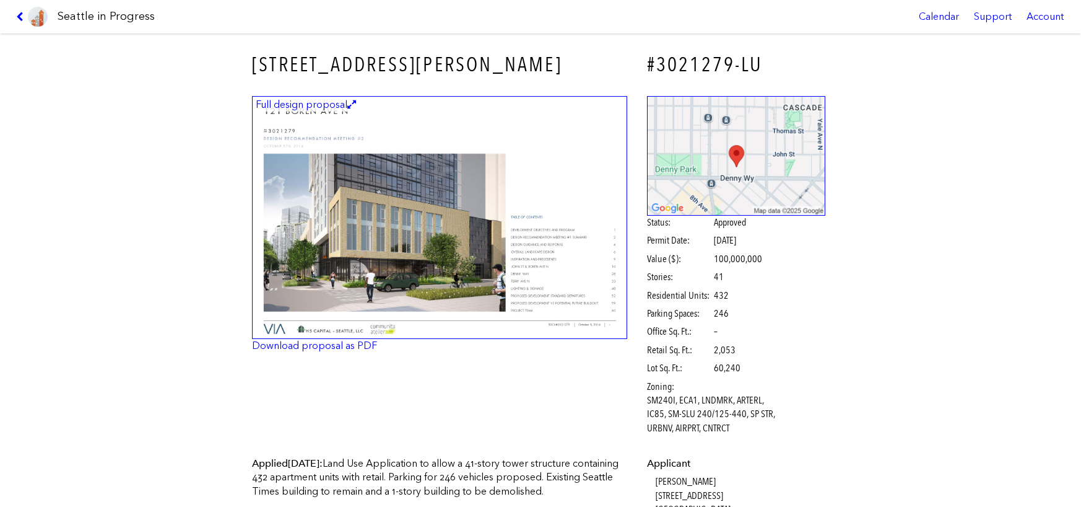 The image size is (1081, 507). What do you see at coordinates (679, 386) in the screenshot?
I see `span: Zoning:` at bounding box center [679, 386].